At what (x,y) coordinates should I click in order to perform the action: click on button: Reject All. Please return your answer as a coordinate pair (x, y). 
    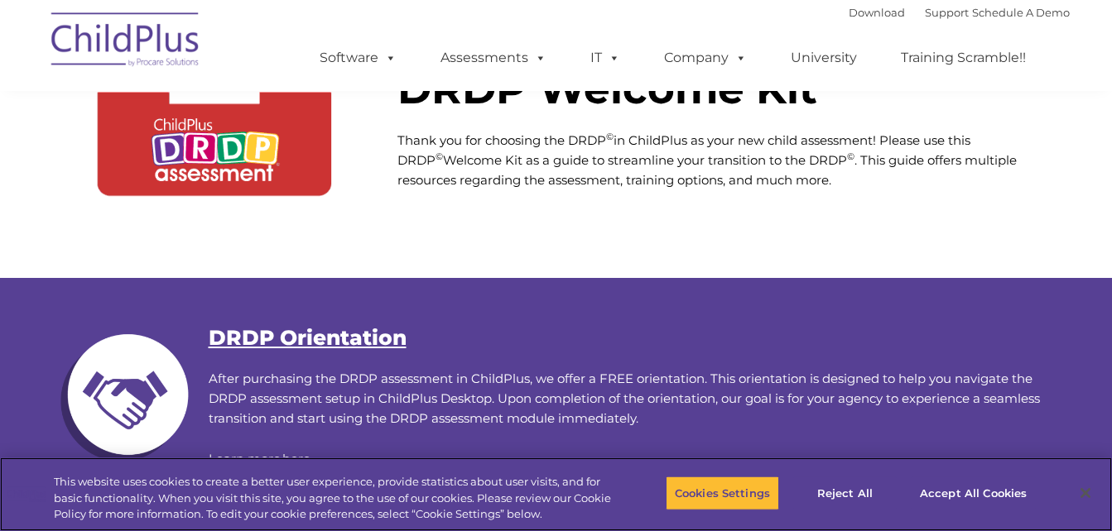
    Looking at the image, I should click on (844, 493).